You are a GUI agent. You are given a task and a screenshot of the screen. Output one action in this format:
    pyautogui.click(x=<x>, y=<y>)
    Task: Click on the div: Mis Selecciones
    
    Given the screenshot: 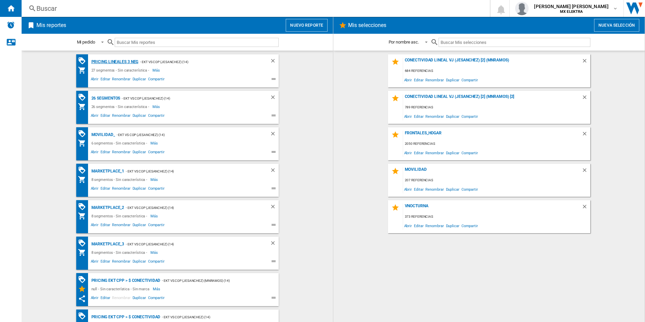 What is the action you would take?
    pyautogui.click(x=84, y=289)
    